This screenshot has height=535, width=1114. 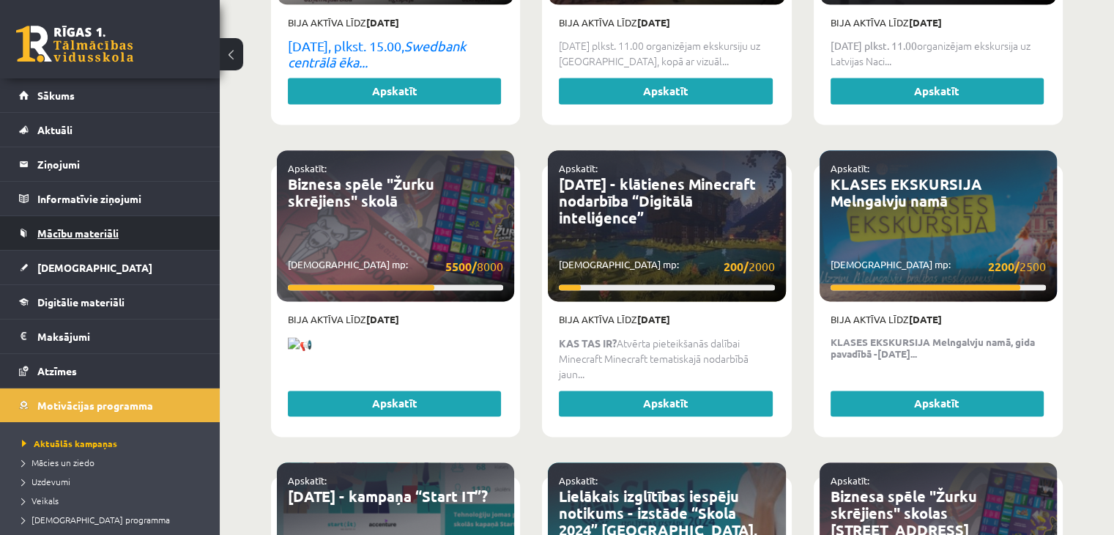 What do you see at coordinates (376, 53) in the screenshot?
I see `em: Swedbank centrālā ēka...` at bounding box center [376, 53].